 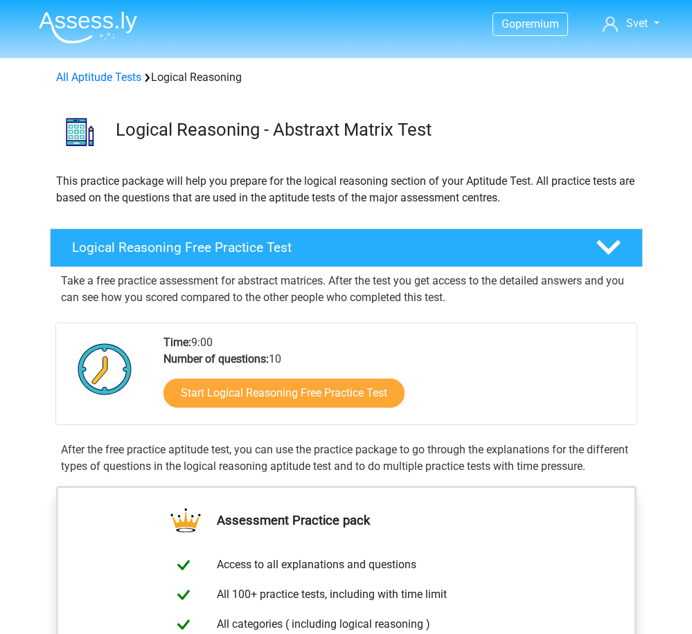 What do you see at coordinates (284, 393) in the screenshot?
I see `a: Start Logical Reasoning Free Practice Test` at bounding box center [284, 393].